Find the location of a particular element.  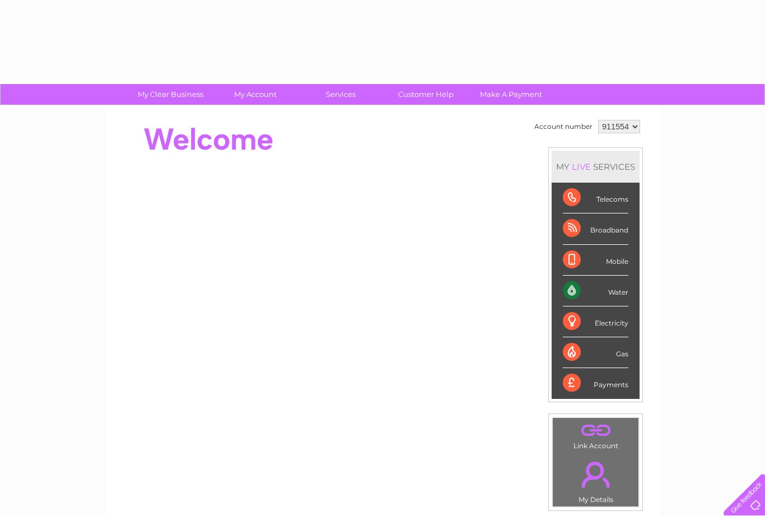

td: Link Account is located at coordinates (595, 434).